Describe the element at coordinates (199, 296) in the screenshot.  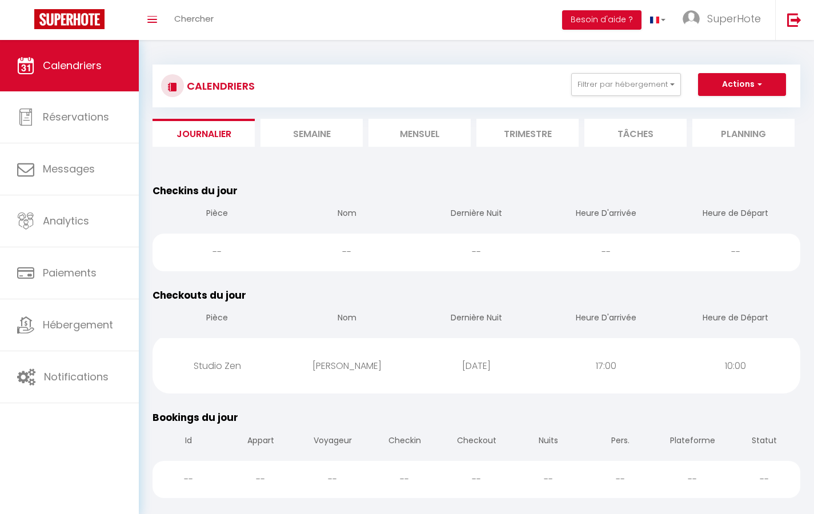
I see `span: Checkouts du jour` at that location.